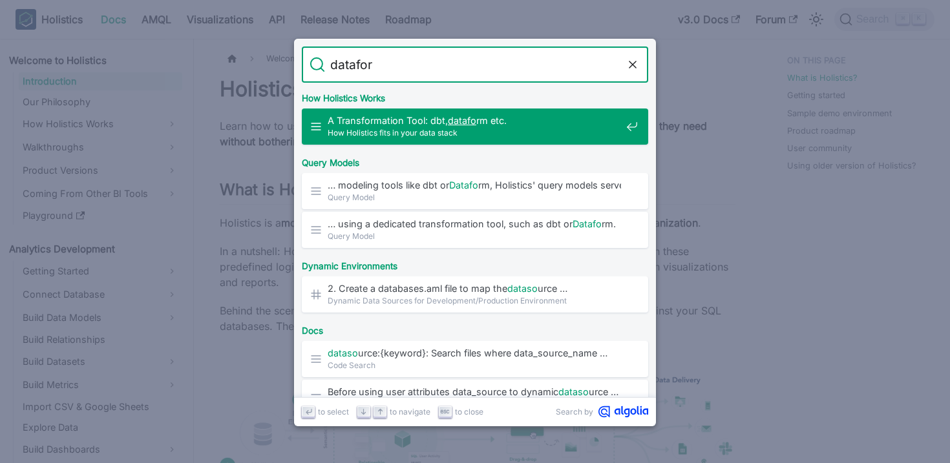 Image resolution: width=950 pixels, height=463 pixels. I want to click on span: How Holistics fits in your data stack, so click(474, 132).